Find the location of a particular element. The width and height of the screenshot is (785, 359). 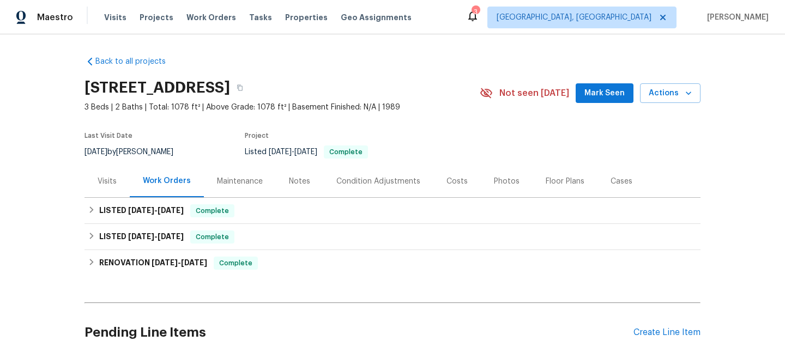

span: Visits is located at coordinates (115, 17).